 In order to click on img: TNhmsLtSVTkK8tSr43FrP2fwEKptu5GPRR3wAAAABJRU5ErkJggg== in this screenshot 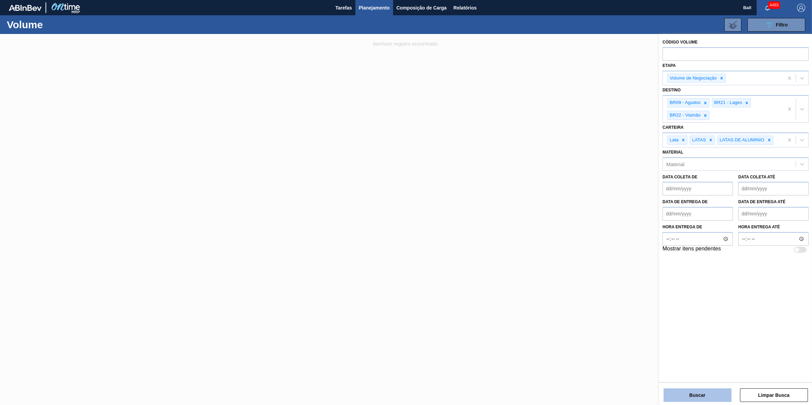, I will do `click(25, 8)`.